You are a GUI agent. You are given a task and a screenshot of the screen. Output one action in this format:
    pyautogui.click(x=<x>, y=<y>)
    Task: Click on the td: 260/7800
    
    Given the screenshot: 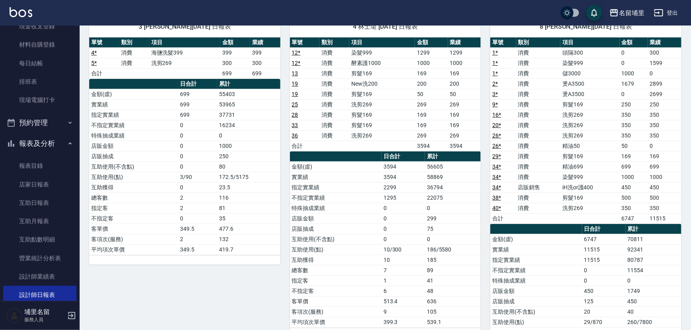 What is the action you would take?
    pyautogui.click(x=654, y=322)
    